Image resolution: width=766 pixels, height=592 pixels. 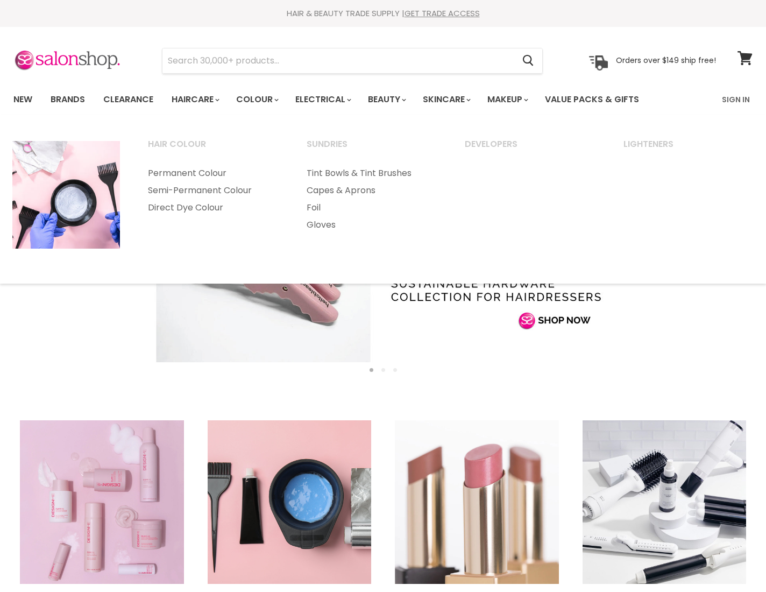 What do you see at coordinates (592, 100) in the screenshot?
I see `a: Value Packs & Gifts` at bounding box center [592, 100].